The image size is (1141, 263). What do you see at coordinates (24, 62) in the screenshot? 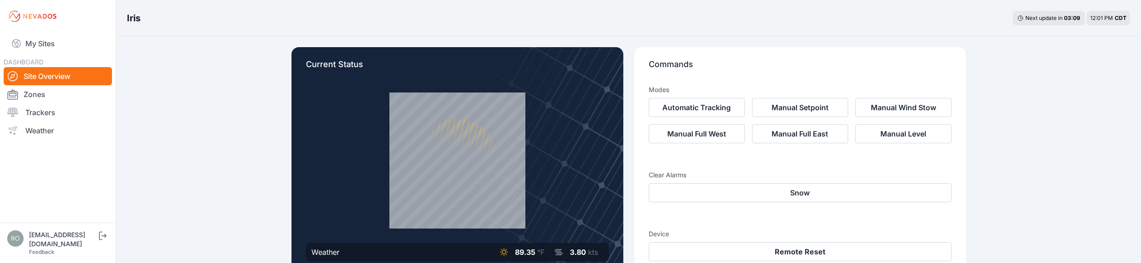
I see `span: DASHBOARD` at bounding box center [24, 62].